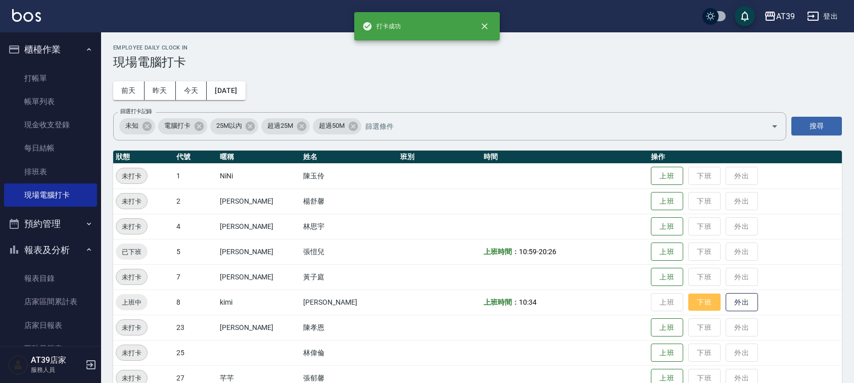 Image resolution: width=854 pixels, height=383 pixels. I want to click on div: 未知, so click(137, 126).